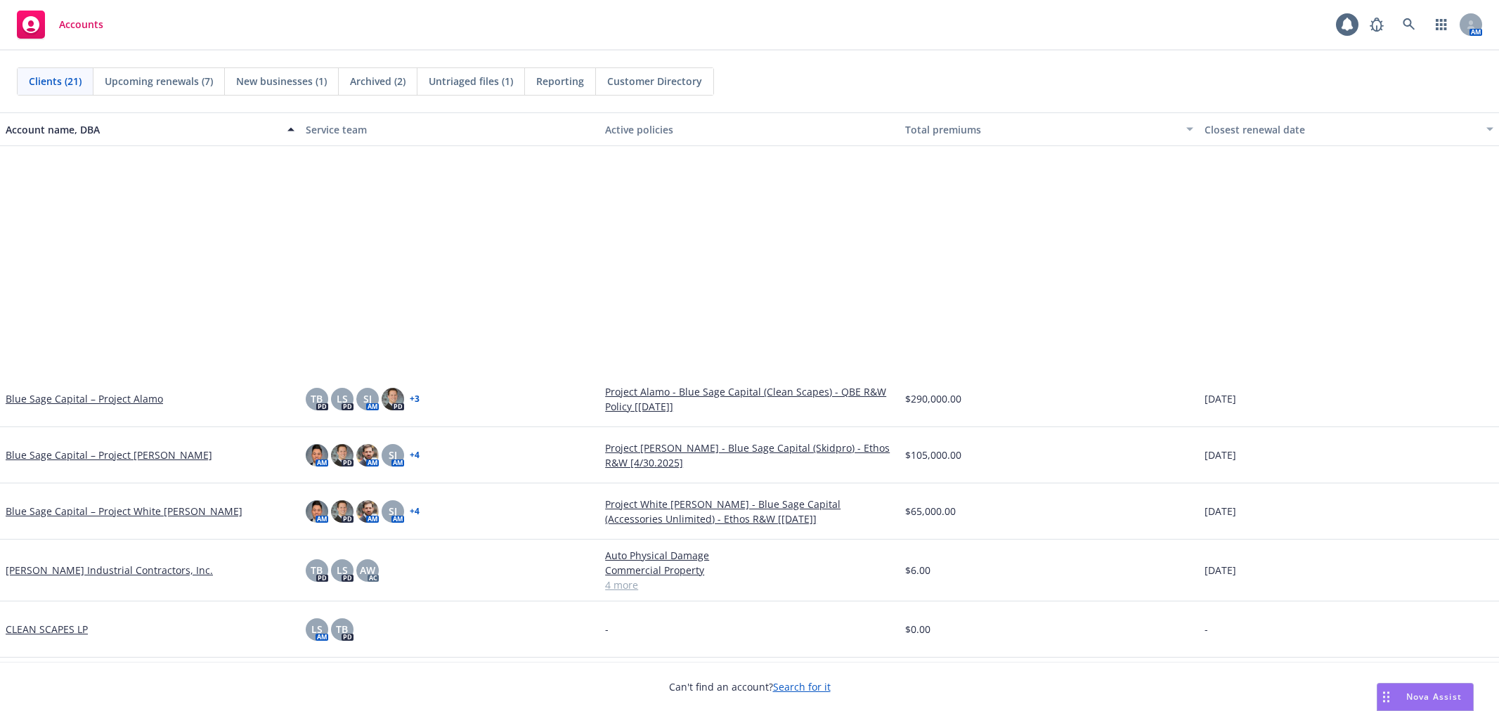 The image size is (1499, 711). What do you see at coordinates (60, 25) in the screenshot?
I see `a: Accounts` at bounding box center [60, 25].